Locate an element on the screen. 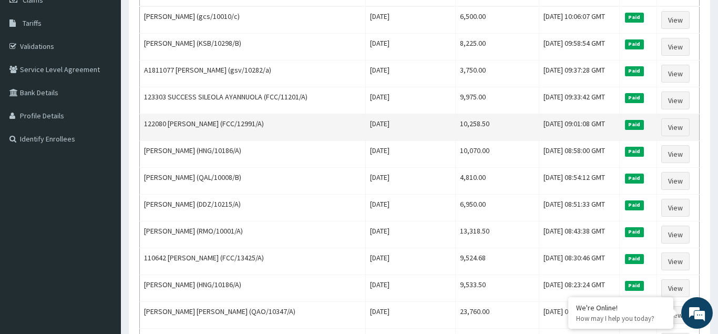 This screenshot has width=718, height=334. div: Chat with us now is located at coordinates (116, 66).